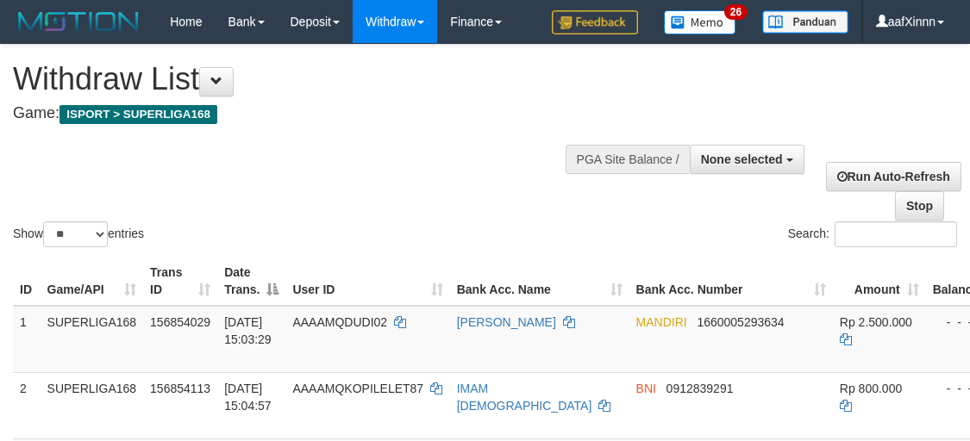 The image size is (970, 441). What do you see at coordinates (876, 322) in the screenshot?
I see `span: Rp 2.500.000` at bounding box center [876, 322].